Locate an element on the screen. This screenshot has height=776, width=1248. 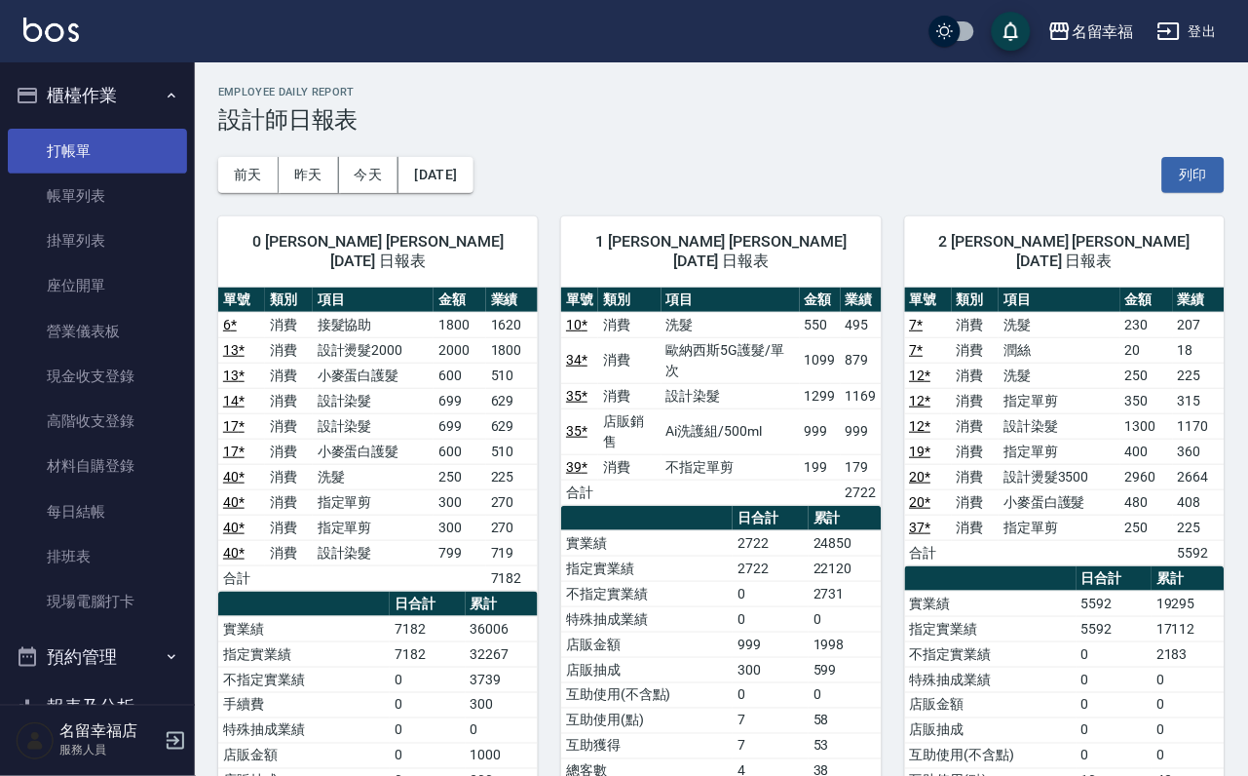
td: 互助使用(不含點) is located at coordinates (647, 695).